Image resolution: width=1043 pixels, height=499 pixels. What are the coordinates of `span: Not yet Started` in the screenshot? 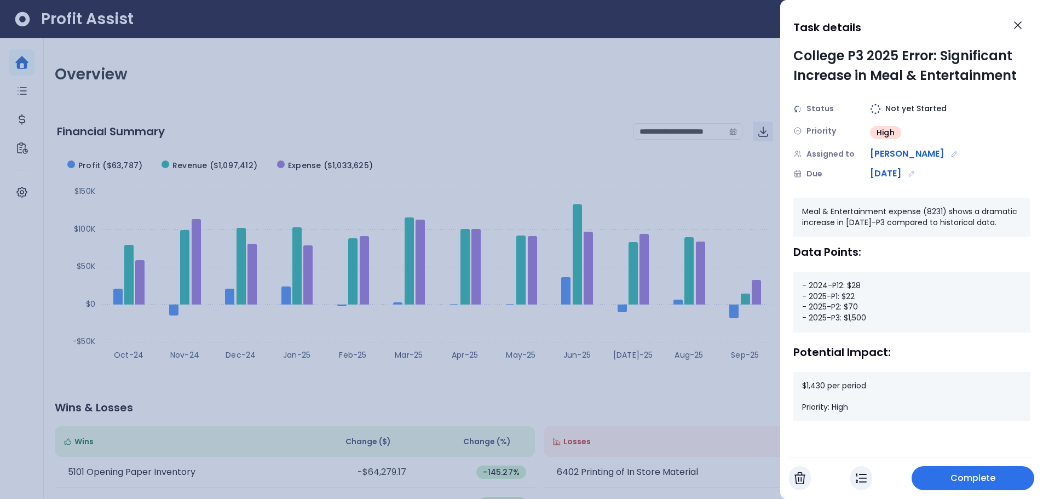 It's located at (916, 108).